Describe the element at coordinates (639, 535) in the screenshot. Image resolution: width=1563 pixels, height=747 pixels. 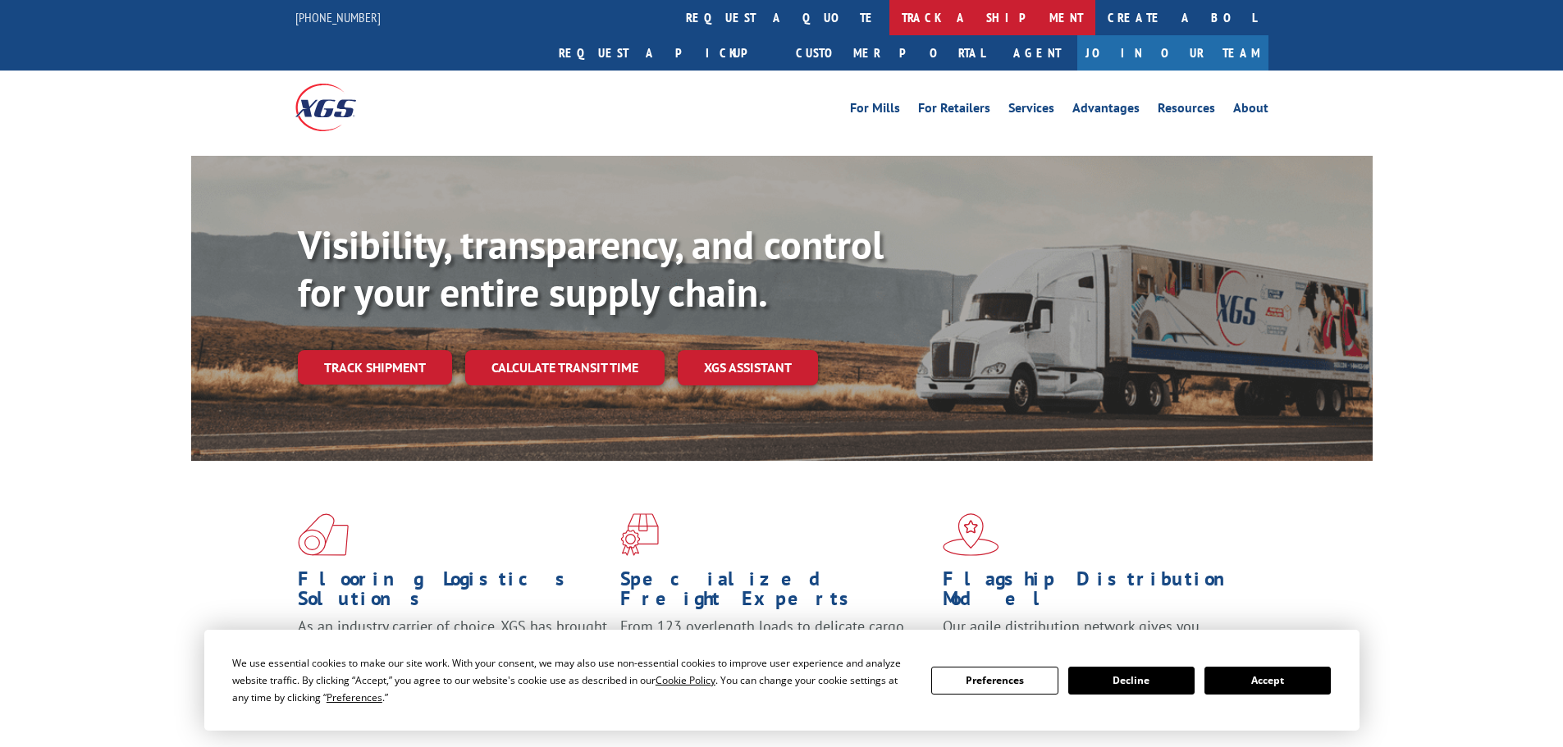
I see `img: xgs-icon-focused-on-flooring-red` at that location.